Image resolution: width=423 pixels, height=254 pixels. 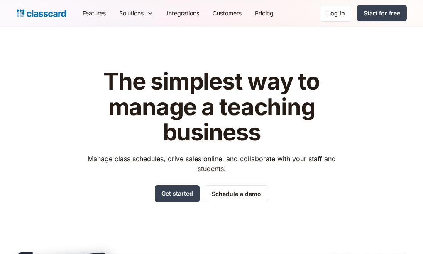 I want to click on a: Features, so click(x=94, y=13).